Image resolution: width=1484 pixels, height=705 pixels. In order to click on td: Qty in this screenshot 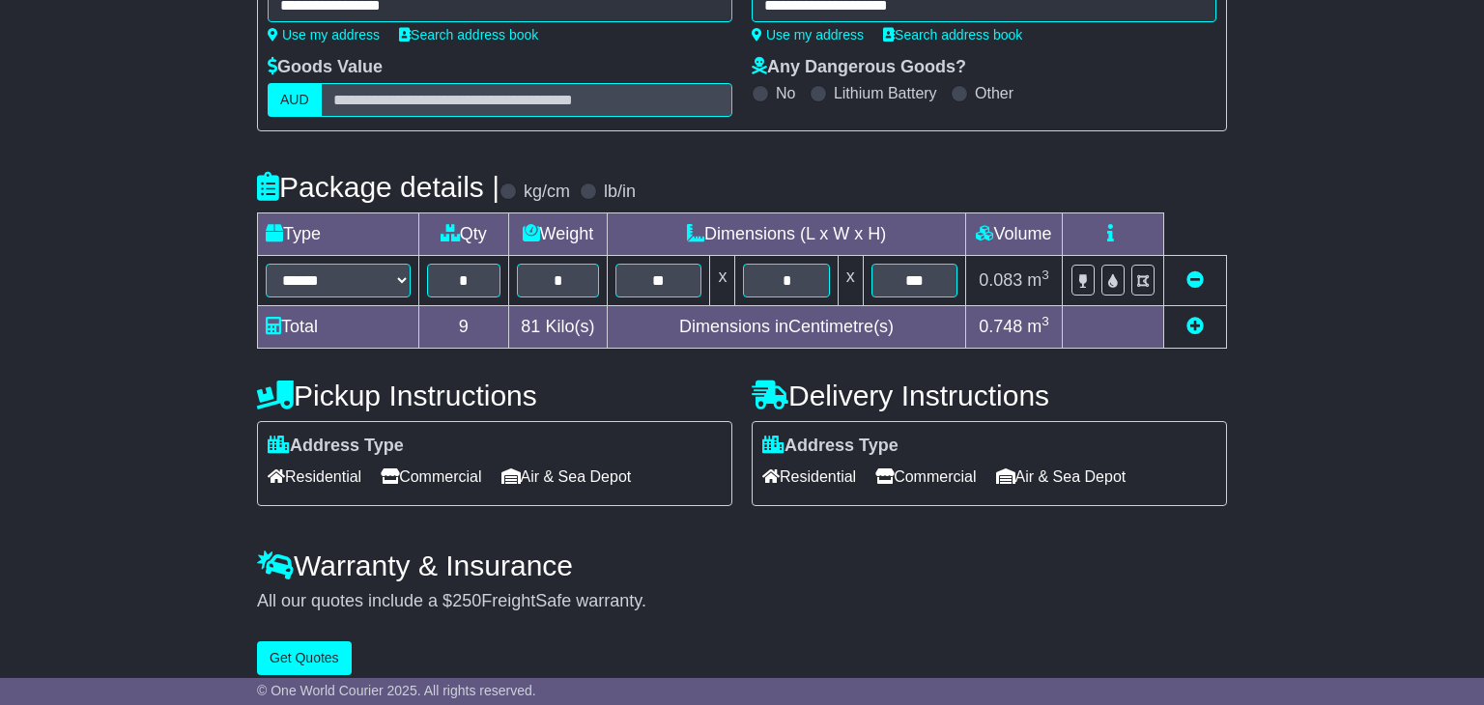, I will do `click(464, 235)`.